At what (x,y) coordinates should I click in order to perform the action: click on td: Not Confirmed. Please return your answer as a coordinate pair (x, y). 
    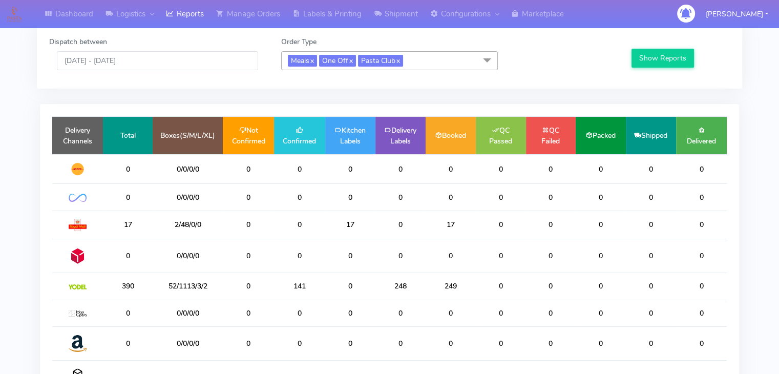
    Looking at the image, I should click on (248, 135).